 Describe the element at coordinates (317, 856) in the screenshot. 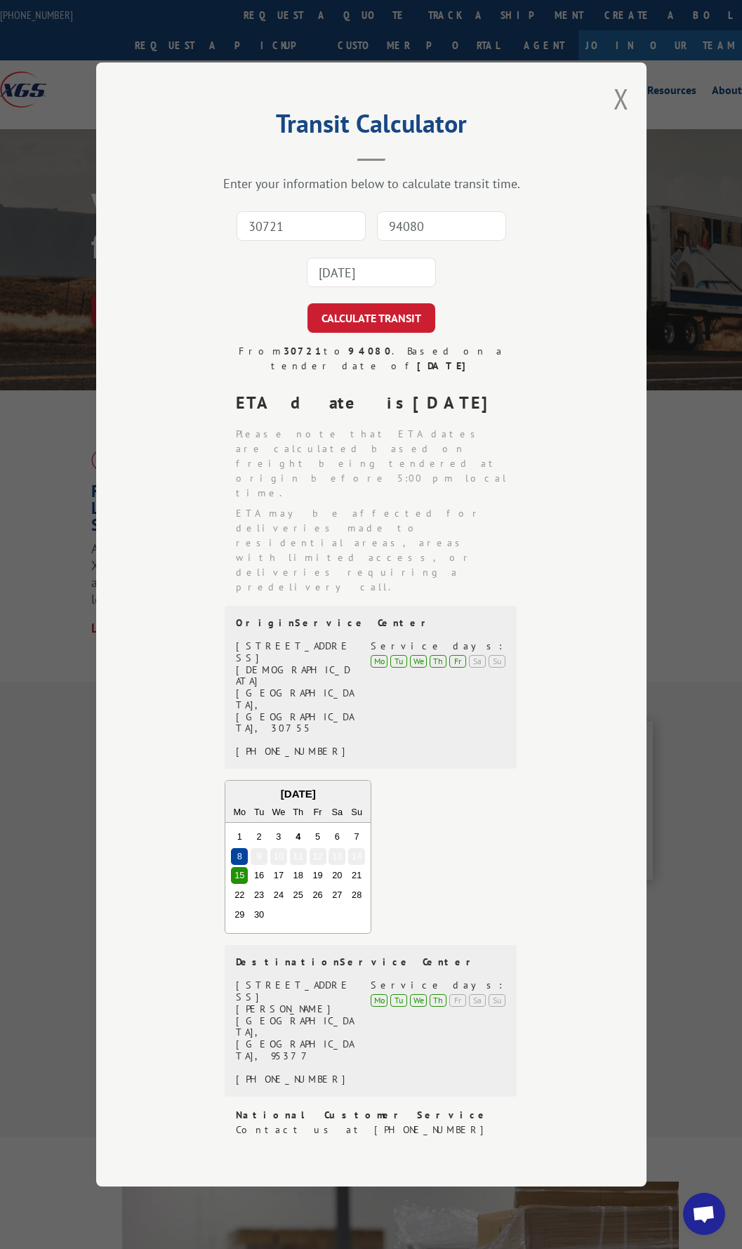

I see `div: Choose Friday, September 12th, 2025` at that location.